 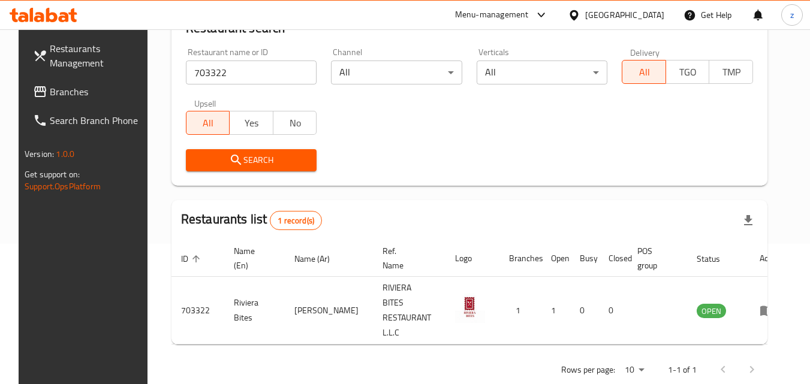 I want to click on span: Version:, so click(x=39, y=154).